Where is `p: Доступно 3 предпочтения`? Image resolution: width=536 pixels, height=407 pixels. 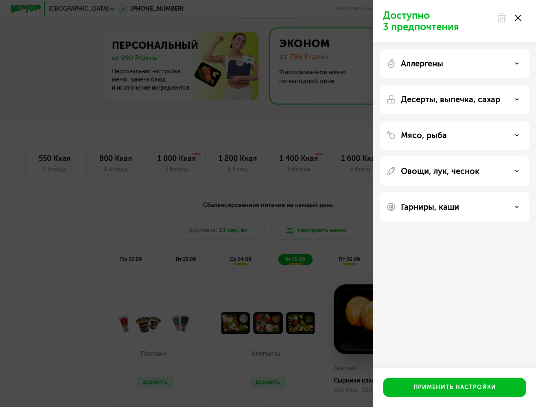
p: Доступно 3 предпочтения is located at coordinates (438, 21).